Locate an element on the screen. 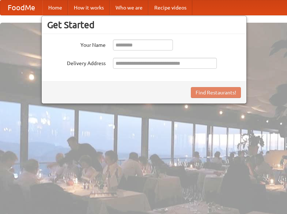  a: Who we are is located at coordinates (129, 8).